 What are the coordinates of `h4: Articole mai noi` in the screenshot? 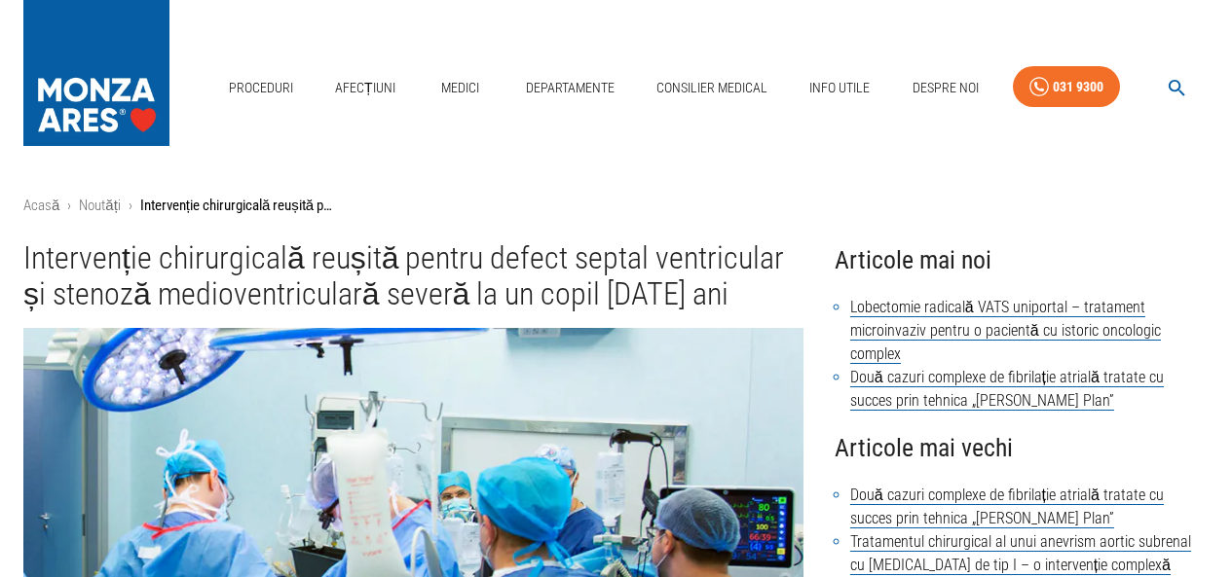 It's located at (1022, 260).